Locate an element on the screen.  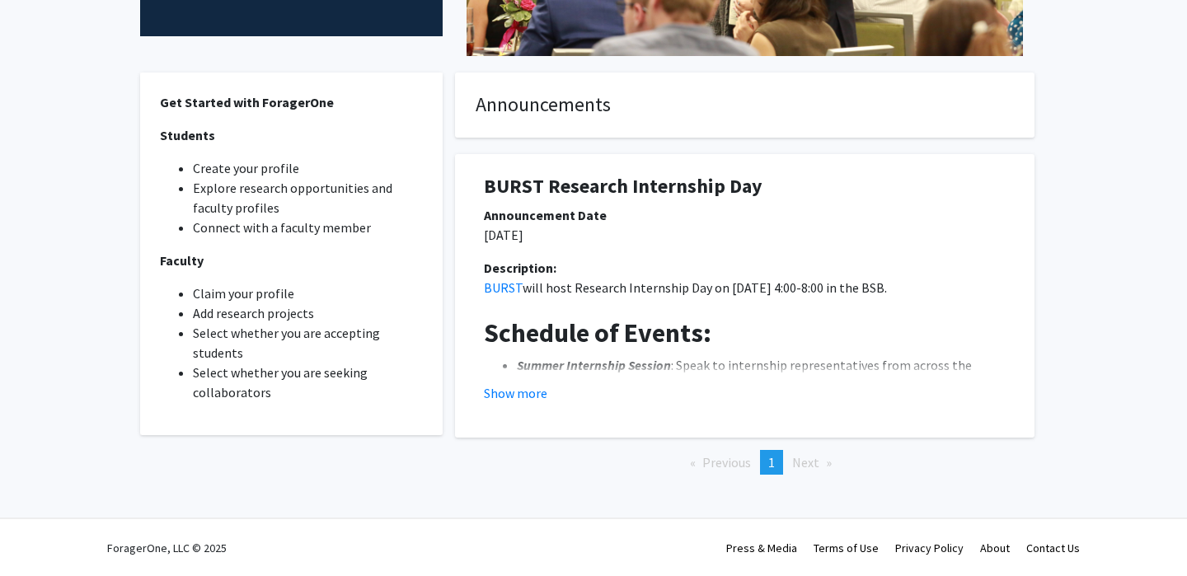
li: Select whether you are accepting students is located at coordinates (307, 343).